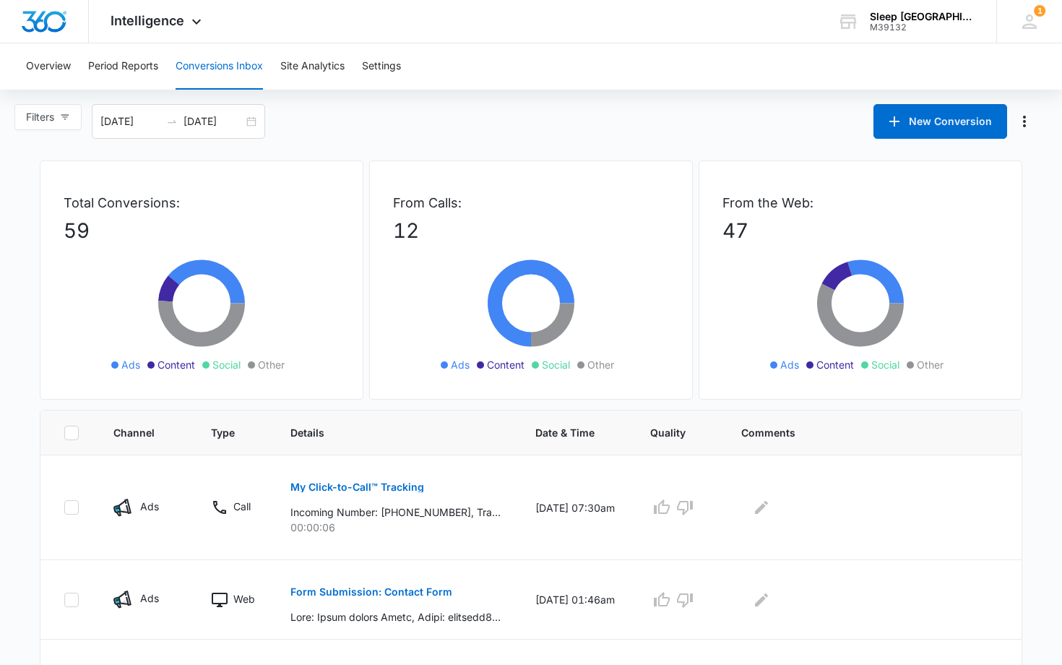 Image resolution: width=1062 pixels, height=665 pixels. I want to click on div: account name, so click(923, 17).